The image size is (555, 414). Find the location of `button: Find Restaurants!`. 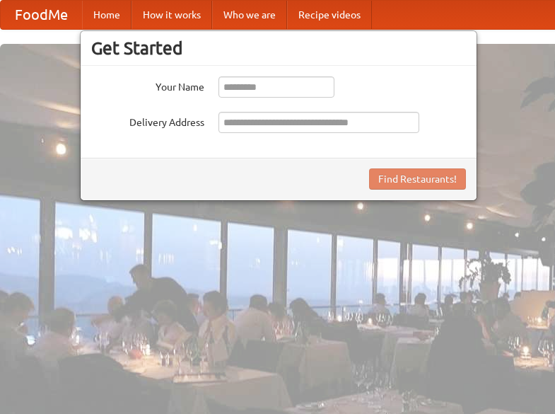

button: Find Restaurants! is located at coordinates (417, 179).